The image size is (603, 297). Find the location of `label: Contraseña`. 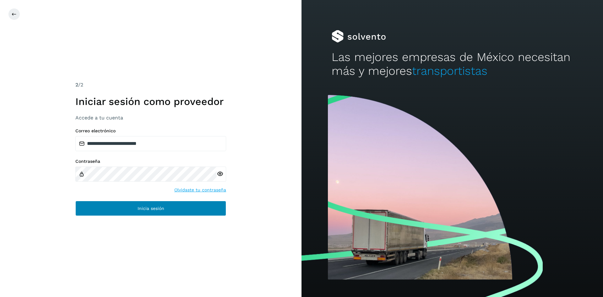

label: Contraseña is located at coordinates (151, 161).